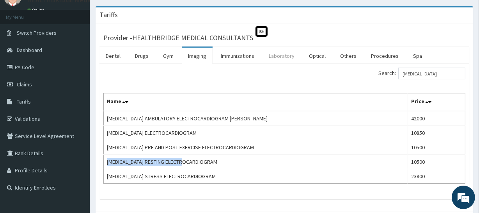  What do you see at coordinates (37, 33) in the screenshot?
I see `span: Switch Providers` at bounding box center [37, 33].